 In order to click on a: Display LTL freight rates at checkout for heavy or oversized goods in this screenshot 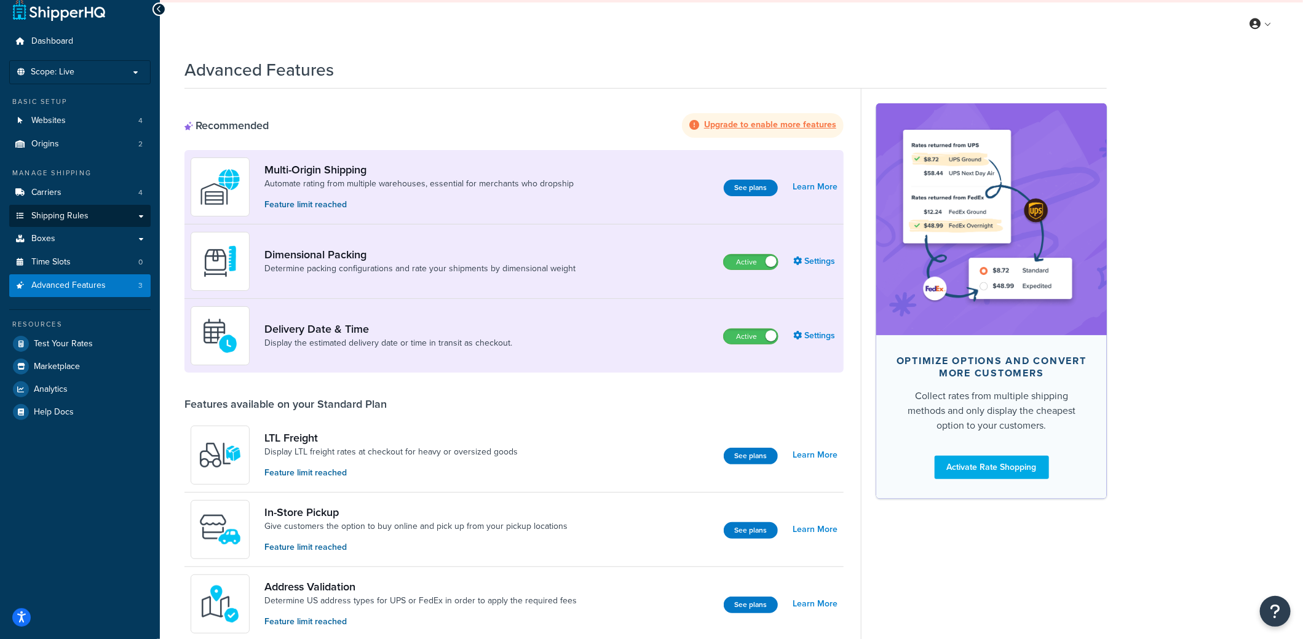, I will do `click(391, 452)`.